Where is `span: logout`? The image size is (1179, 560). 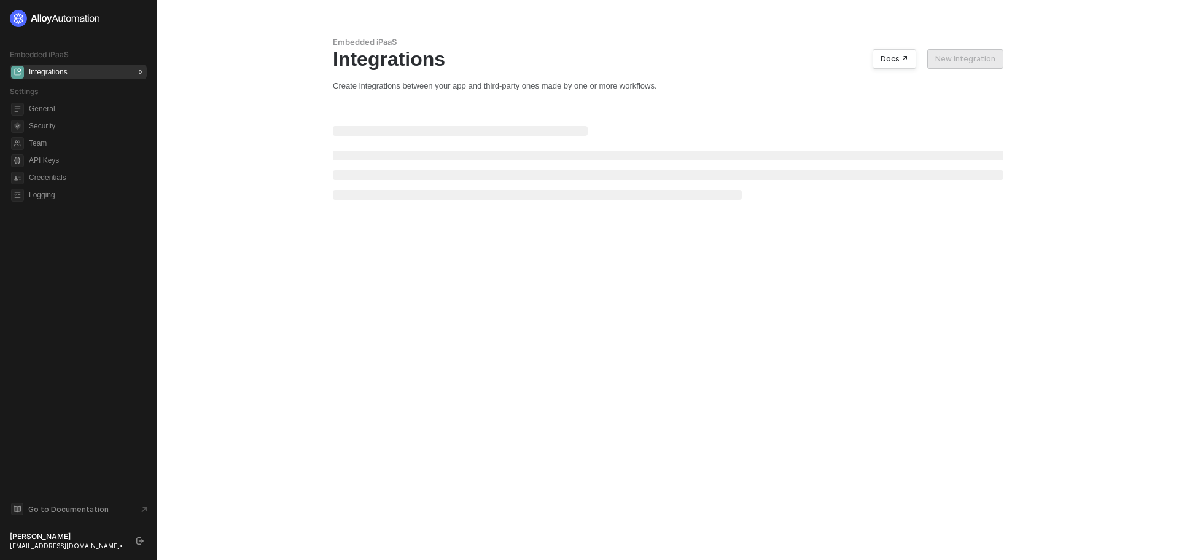
span: logout is located at coordinates (140, 541).